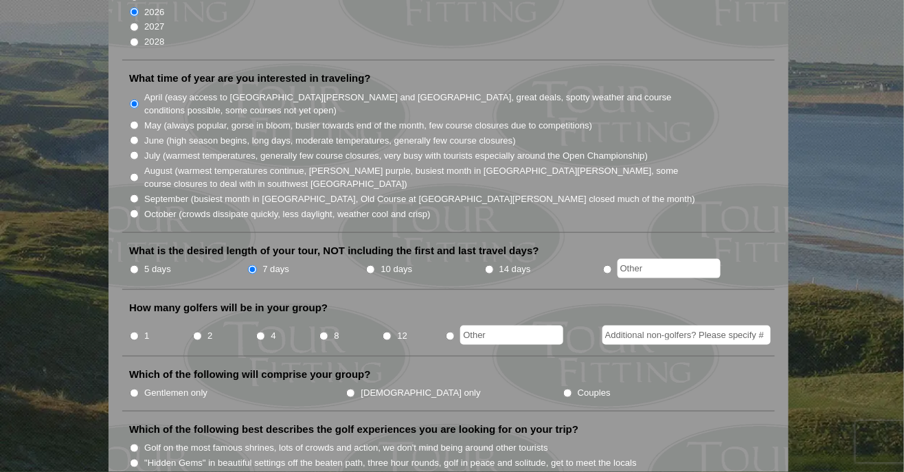 This screenshot has height=472, width=904. What do you see at coordinates (346, 449) in the screenshot?
I see `label: Golf on the most famous shrines, lots of crowds and action, we don't mind being around other tour...` at bounding box center [346, 449].